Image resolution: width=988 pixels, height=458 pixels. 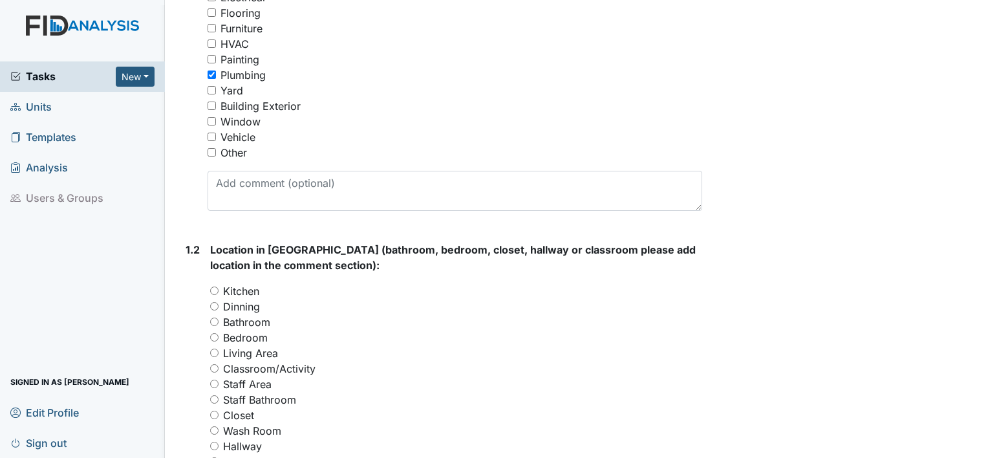 What do you see at coordinates (193, 250) in the screenshot?
I see `label: 1.2` at bounding box center [193, 250].